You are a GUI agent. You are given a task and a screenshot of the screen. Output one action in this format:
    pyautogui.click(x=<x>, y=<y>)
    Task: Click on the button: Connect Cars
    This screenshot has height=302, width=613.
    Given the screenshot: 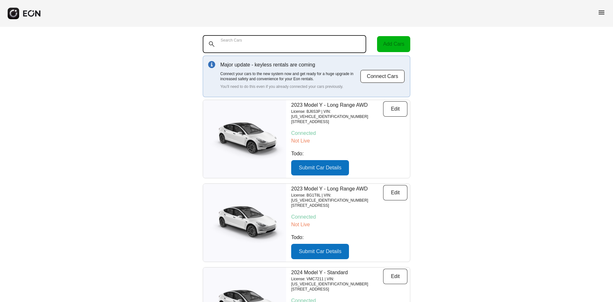 What is the action you would take?
    pyautogui.click(x=382, y=76)
    